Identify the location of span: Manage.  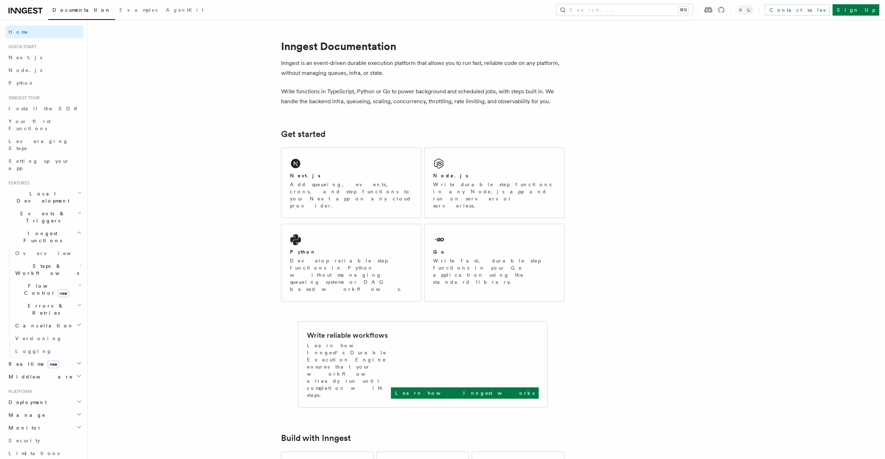
(26, 415).